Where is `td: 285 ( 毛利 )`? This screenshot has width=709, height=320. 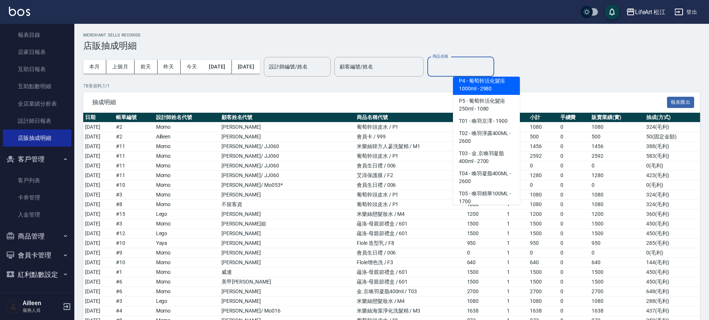
td: 285 ( 毛利 ) is located at coordinates (672, 243).